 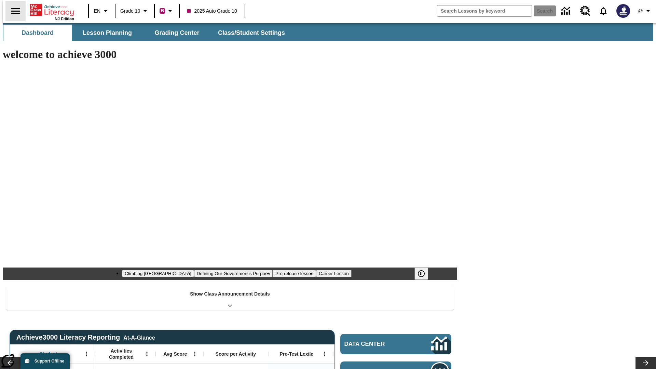 What do you see at coordinates (86, 337) in the screenshot?
I see `span: Achieve3000 Literacy Reporting` at bounding box center [86, 337].